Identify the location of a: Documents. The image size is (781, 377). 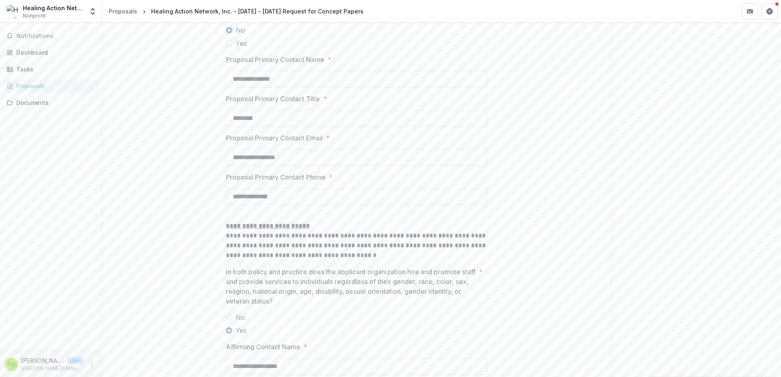
(51, 102).